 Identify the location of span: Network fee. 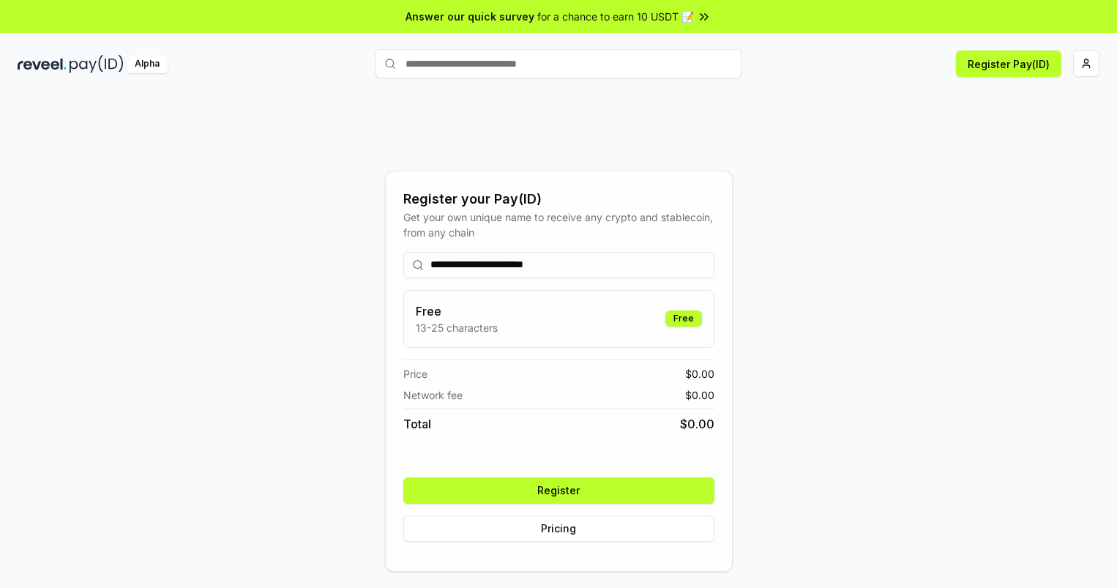
(433, 395).